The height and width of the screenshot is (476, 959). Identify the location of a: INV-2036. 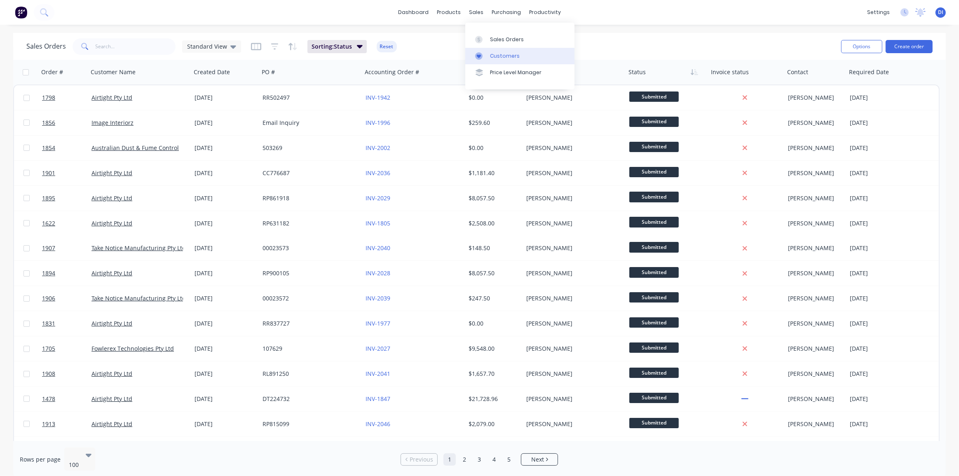
(378, 173).